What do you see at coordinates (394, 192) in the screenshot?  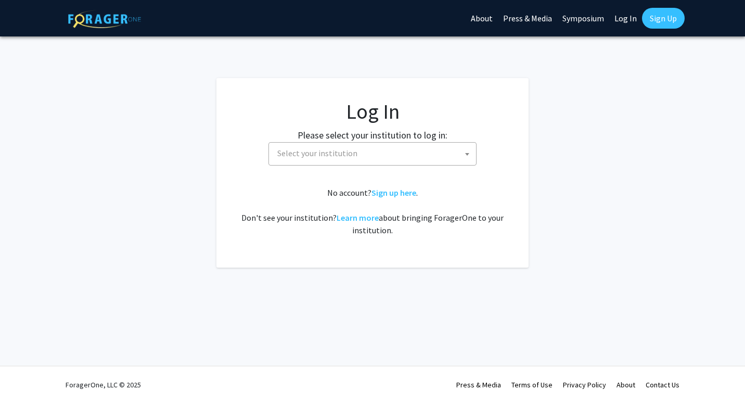 I see `a: Sign up here` at bounding box center [394, 192].